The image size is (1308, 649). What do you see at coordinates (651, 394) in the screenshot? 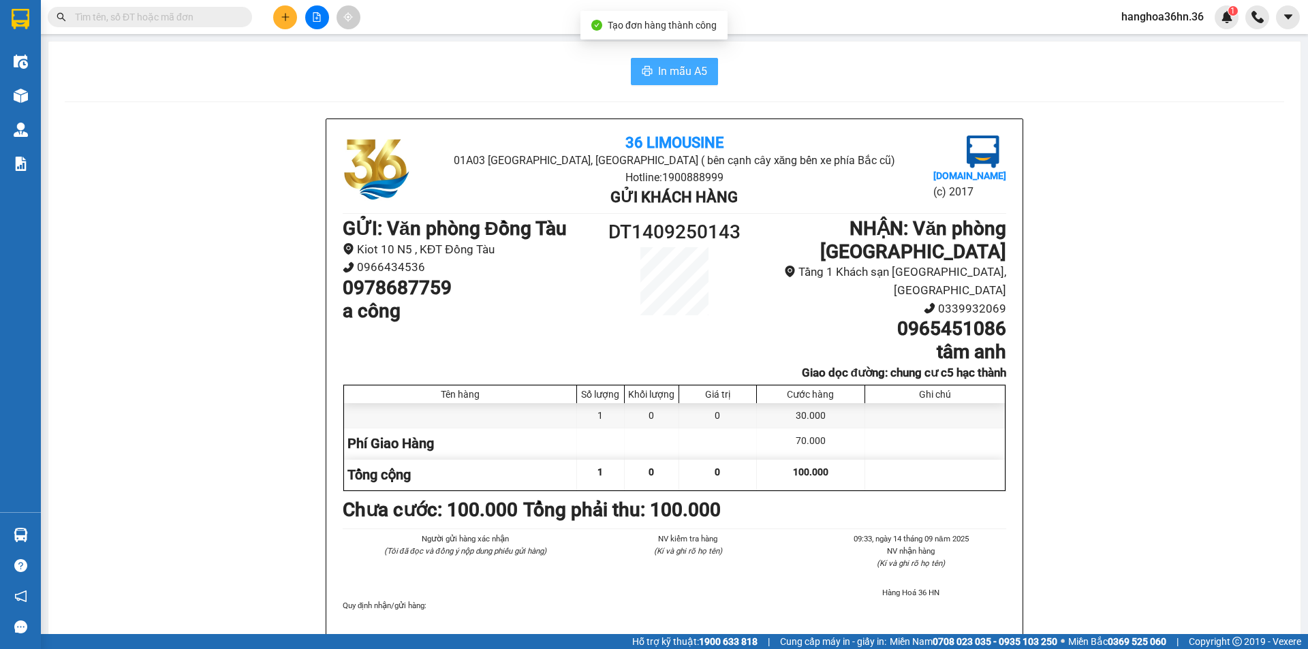
I see `div: Khối lượng` at bounding box center [651, 394].